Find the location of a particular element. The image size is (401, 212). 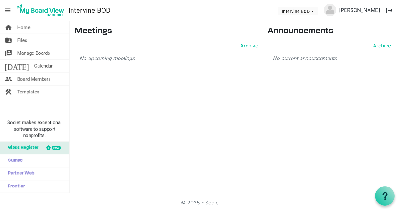

span: Calendar is located at coordinates (43, 66).